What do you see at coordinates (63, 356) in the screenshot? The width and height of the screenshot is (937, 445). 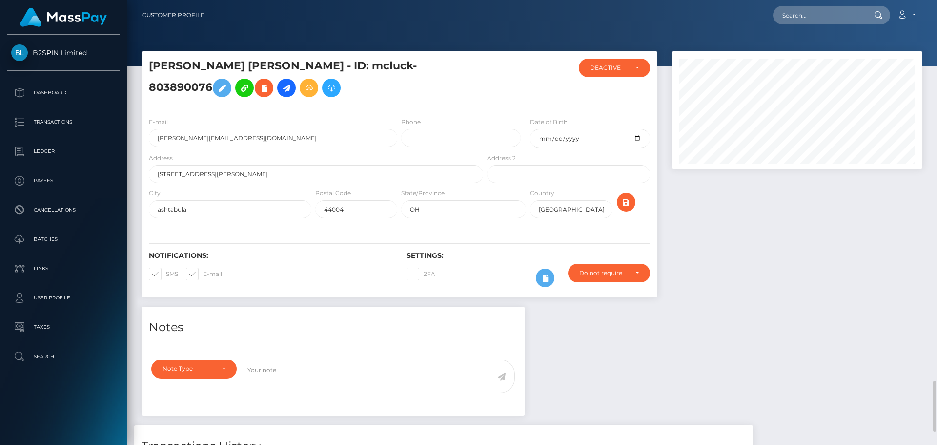 I see `p: Search` at bounding box center [63, 356].